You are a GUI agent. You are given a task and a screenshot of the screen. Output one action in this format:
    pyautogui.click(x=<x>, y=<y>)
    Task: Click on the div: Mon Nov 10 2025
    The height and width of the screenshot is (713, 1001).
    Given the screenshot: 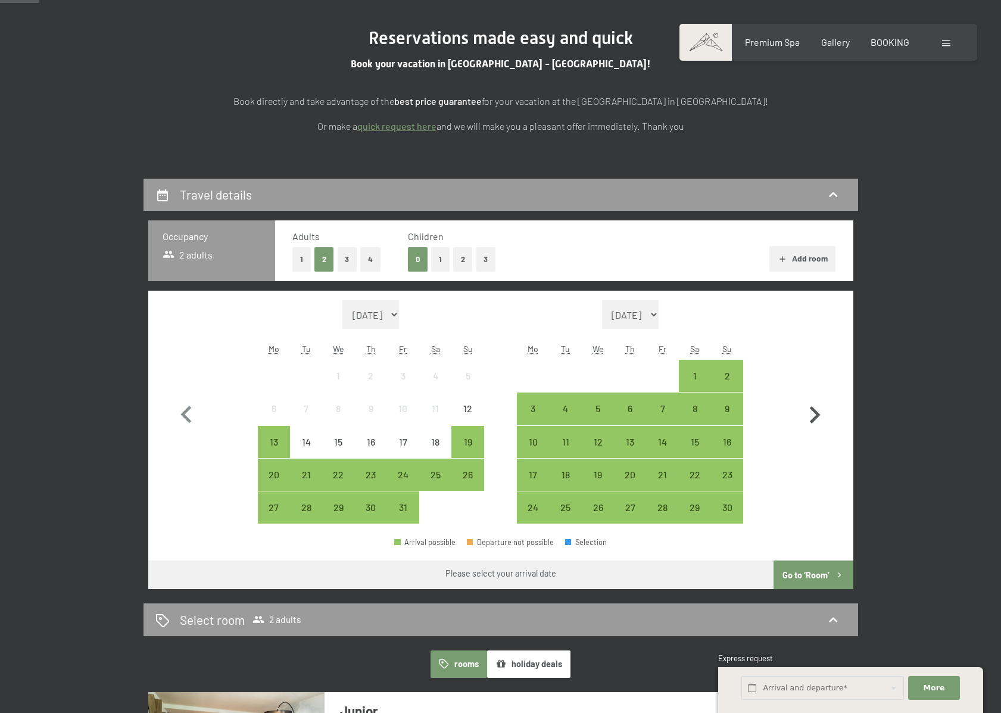 What is the action you would take?
    pyautogui.click(x=533, y=442)
    